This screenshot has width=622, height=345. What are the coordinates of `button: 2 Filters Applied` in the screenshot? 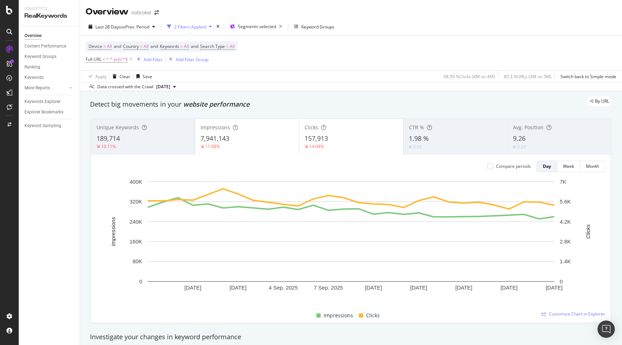 It's located at (189, 27).